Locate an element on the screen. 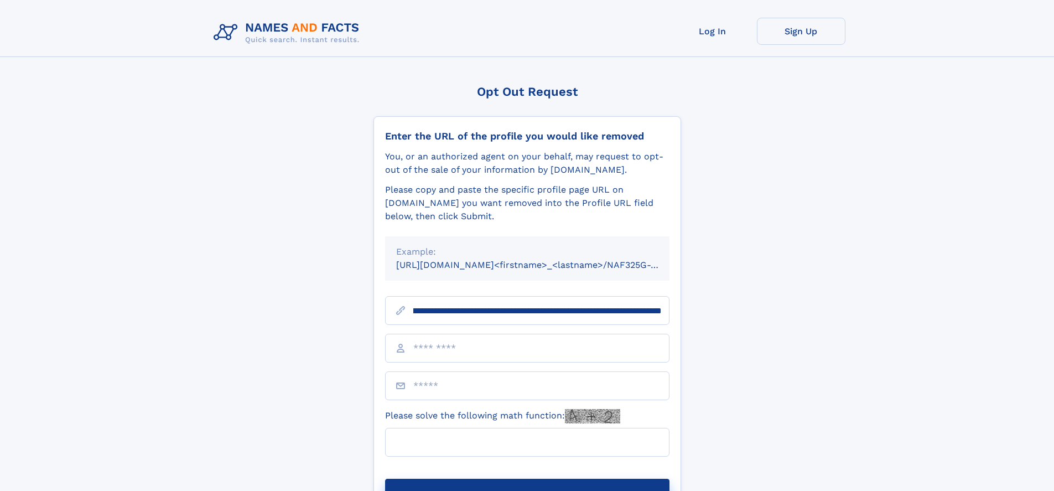  div: Opt Out Request is located at coordinates (527, 91).